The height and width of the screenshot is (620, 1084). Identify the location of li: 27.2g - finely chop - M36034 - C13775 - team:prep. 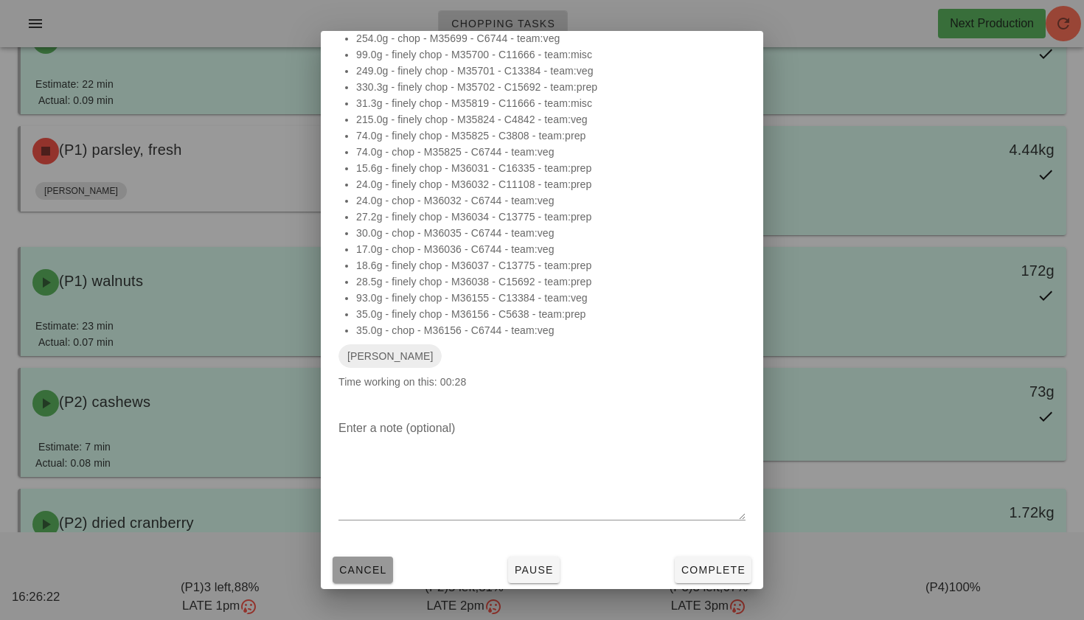
(551, 217).